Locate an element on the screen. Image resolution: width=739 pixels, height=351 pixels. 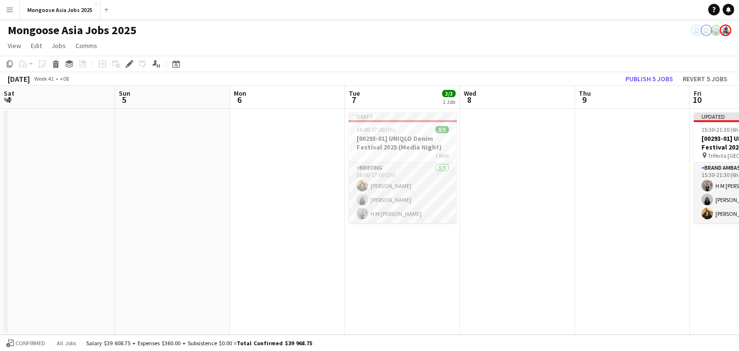
app-job-card: Draft16:00-17:00 (1h)3/3[00293-01] UNIQLO Denim Festival 2025 (Media Night)1 RoleBriefing3/316:00... is located at coordinates (403, 168).